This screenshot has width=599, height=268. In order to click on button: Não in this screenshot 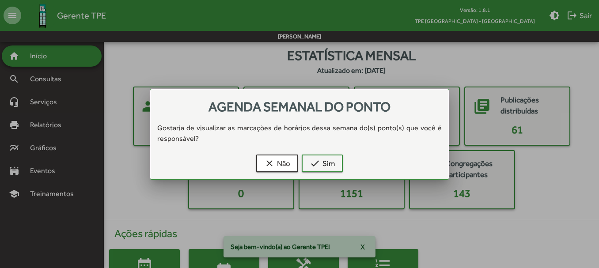, I will do `click(277, 163)`.